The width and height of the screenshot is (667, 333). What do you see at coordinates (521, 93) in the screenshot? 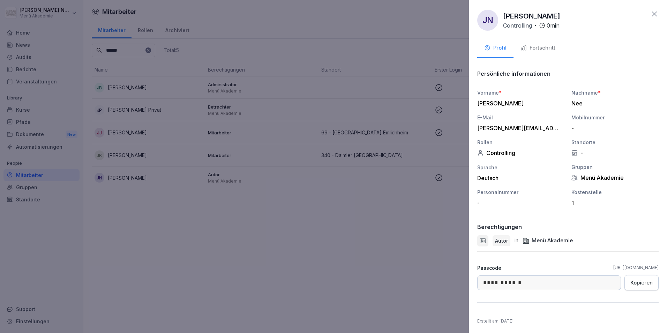
I see `div: Vorname` at bounding box center [521, 93].